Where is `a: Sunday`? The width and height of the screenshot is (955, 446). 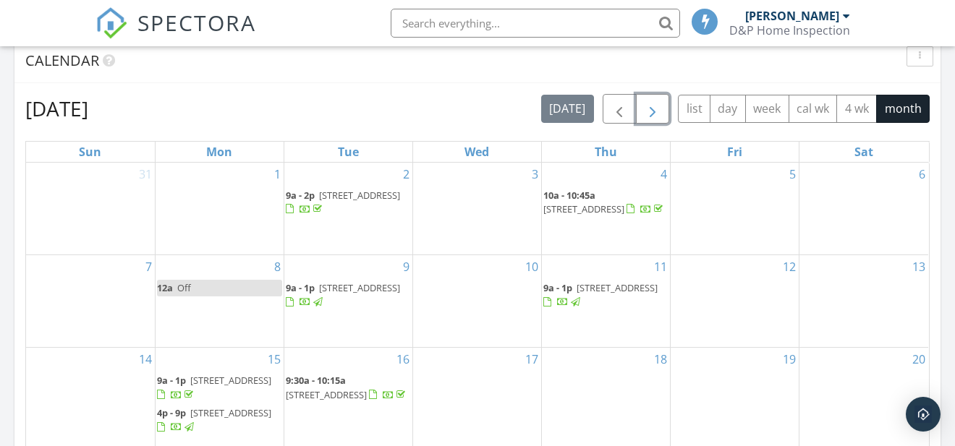 a: Sunday is located at coordinates (90, 152).